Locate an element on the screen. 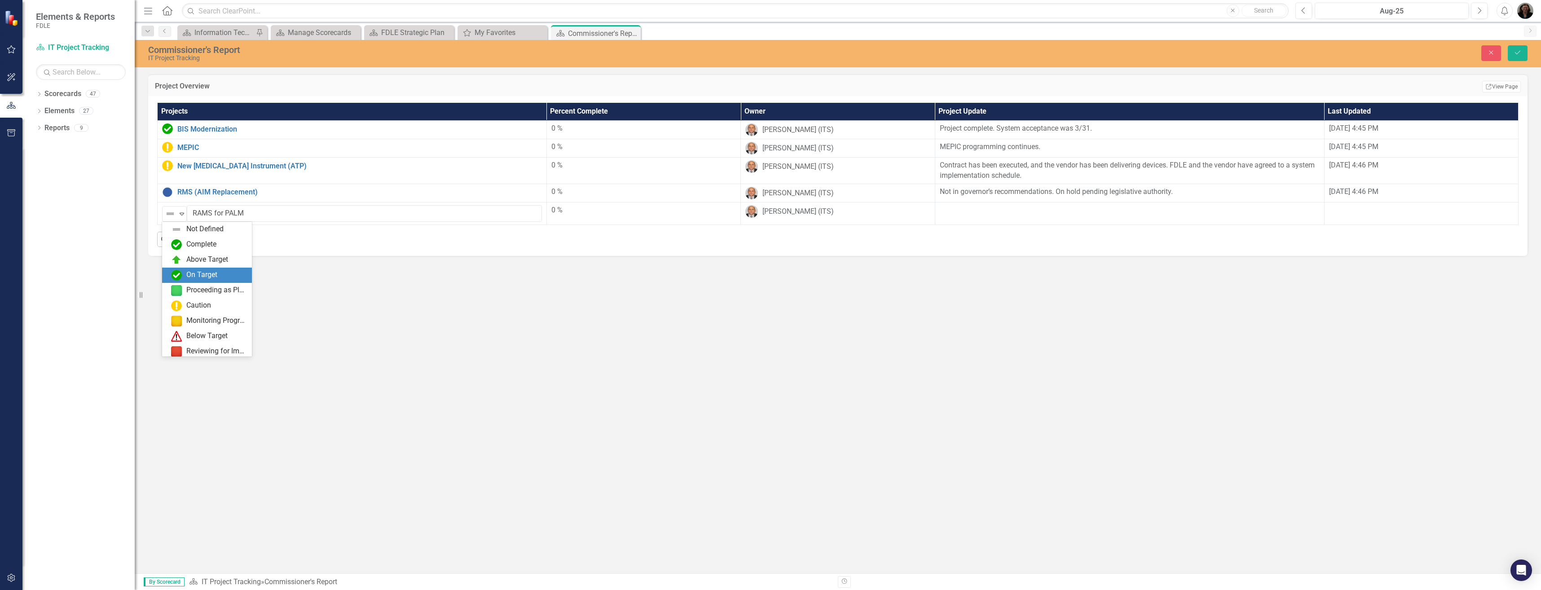 This screenshot has height=590, width=1541. input: Name is located at coordinates (364, 213).